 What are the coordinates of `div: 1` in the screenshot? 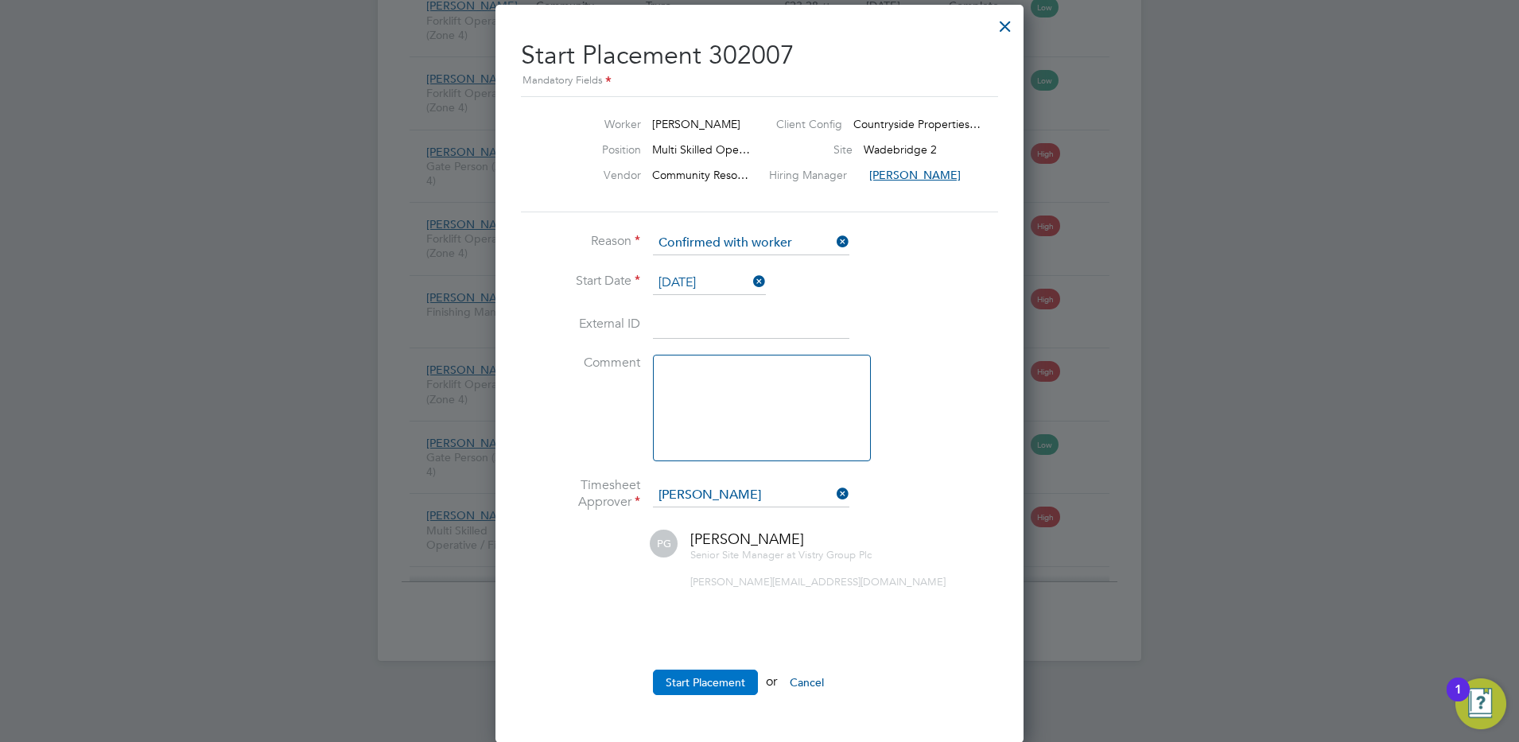 It's located at (1458, 700).